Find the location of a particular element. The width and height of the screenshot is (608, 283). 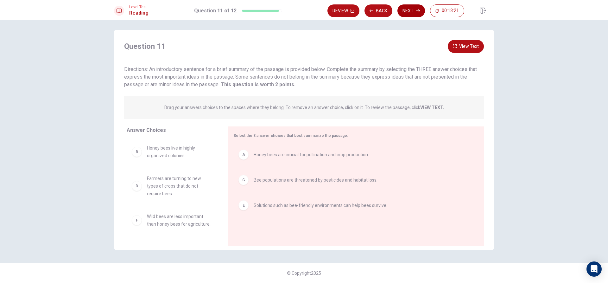

span: Answer Choices is located at coordinates (146, 130).